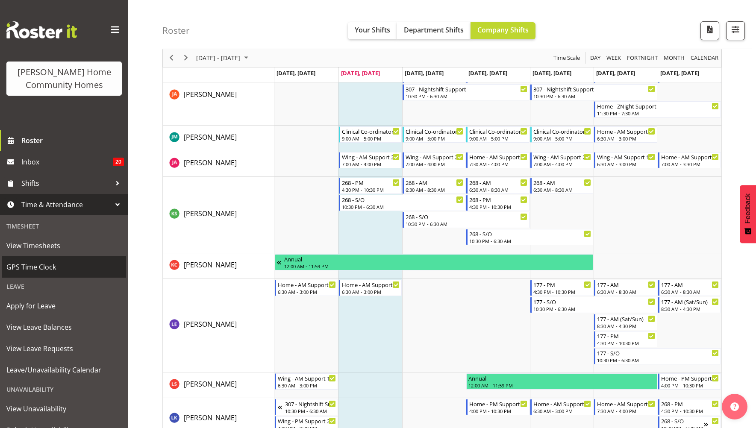 The width and height of the screenshot is (756, 428). Describe the element at coordinates (64, 267) in the screenshot. I see `span: GPS Time Clock` at that location.